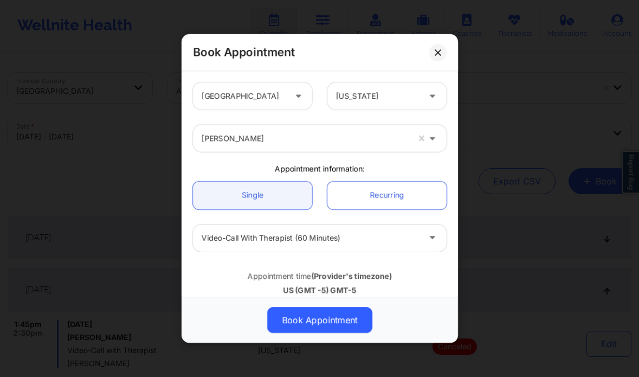  What do you see at coordinates (311, 238) in the screenshot?
I see `div: Video-Call with Therapist (60 minutes)` at bounding box center [311, 238].